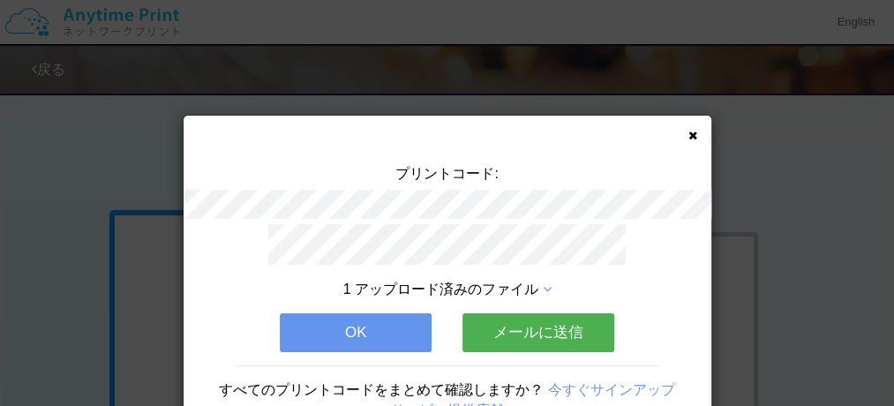  Describe the element at coordinates (538, 333) in the screenshot. I see `button: メールに送信` at that location.